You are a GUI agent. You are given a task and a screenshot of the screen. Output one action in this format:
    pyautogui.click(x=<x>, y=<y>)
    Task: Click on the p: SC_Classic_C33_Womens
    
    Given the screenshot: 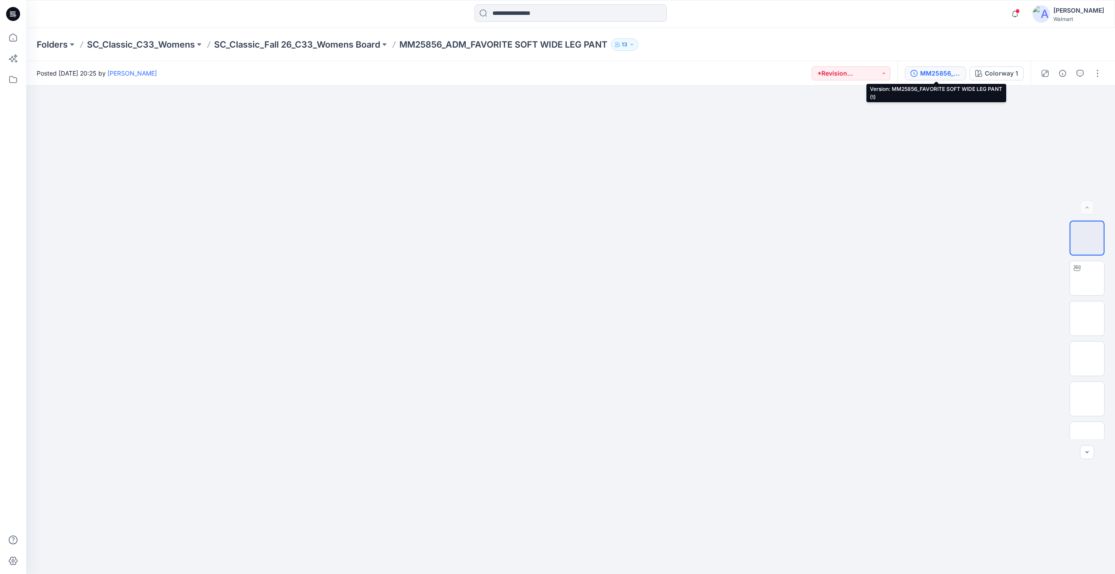 What is the action you would take?
    pyautogui.click(x=141, y=45)
    